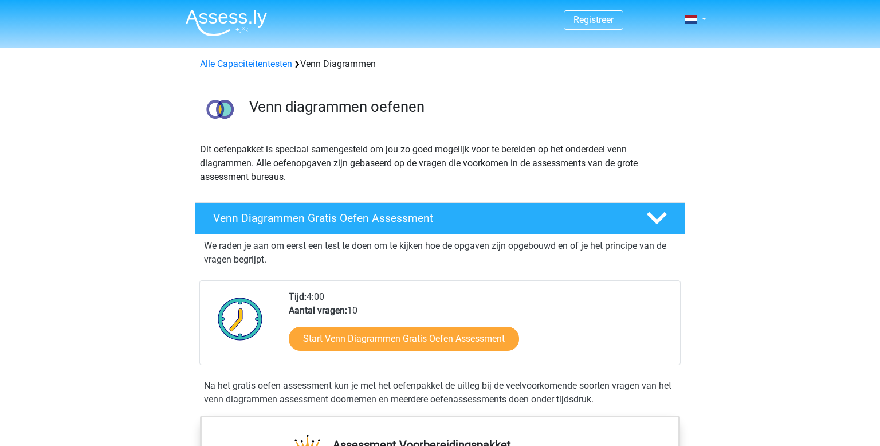 This screenshot has height=446, width=880. Describe the element at coordinates (297, 296) in the screenshot. I see `b: Tijd:` at that location.